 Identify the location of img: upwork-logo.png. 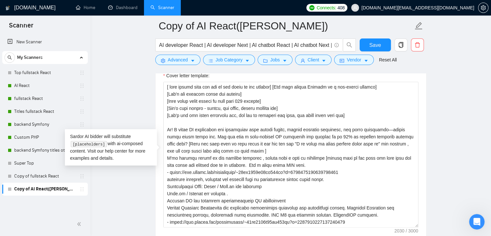
(312, 8).